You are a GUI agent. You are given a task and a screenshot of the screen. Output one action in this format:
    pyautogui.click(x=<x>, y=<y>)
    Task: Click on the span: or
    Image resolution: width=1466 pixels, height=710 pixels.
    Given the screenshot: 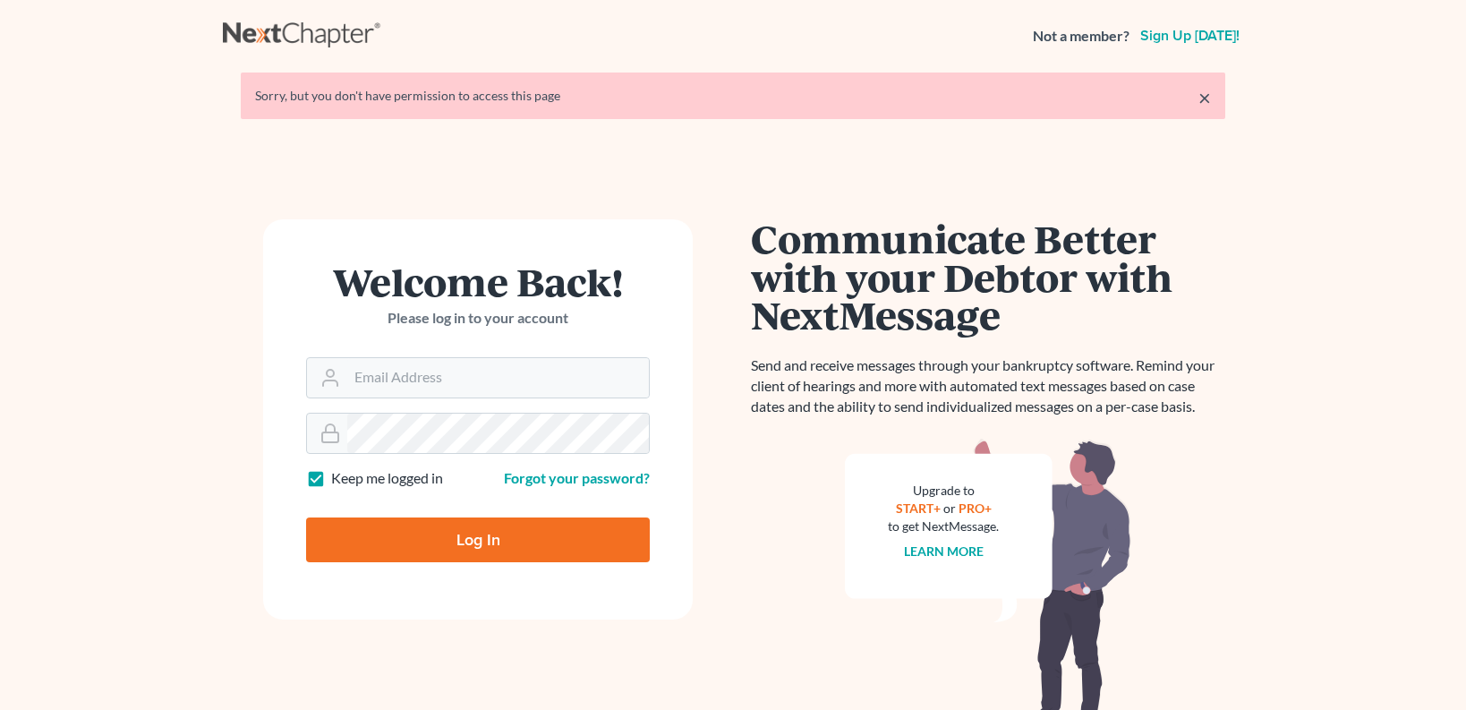 What is the action you would take?
    pyautogui.click(x=950, y=507)
    